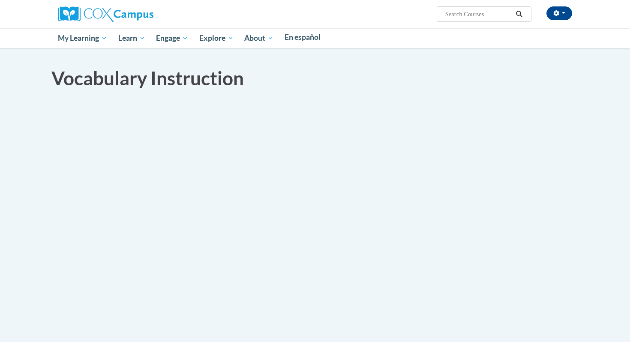 This screenshot has height=342, width=630. Describe the element at coordinates (303, 37) in the screenshot. I see `a: En español` at that location.